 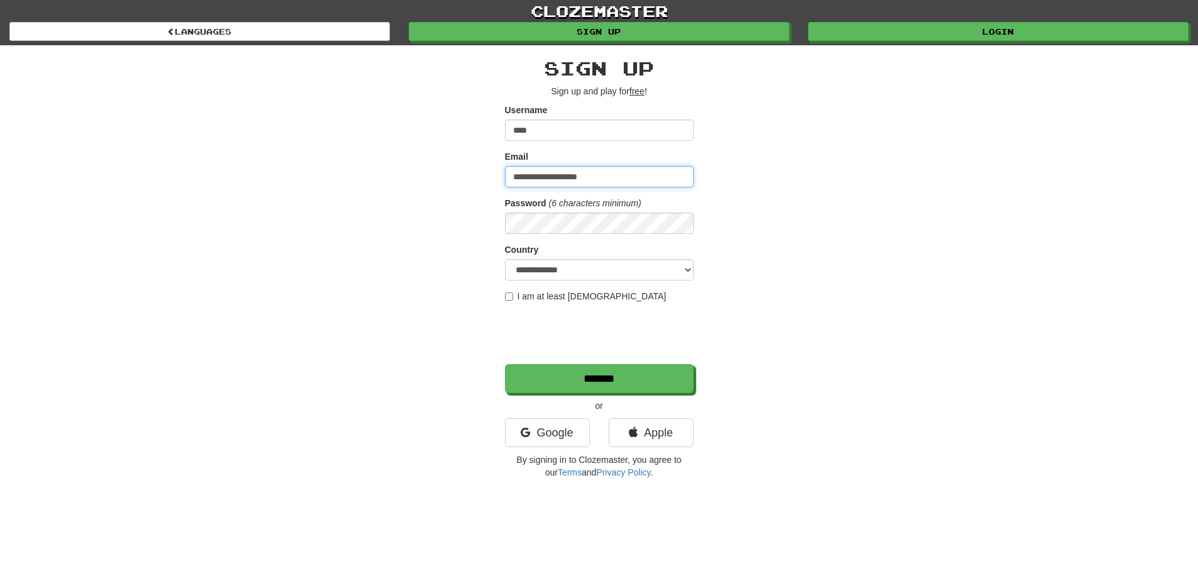 I want to click on h2: Sign up, so click(x=599, y=68).